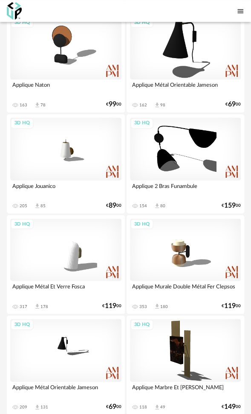  What do you see at coordinates (66, 164) in the screenshot?
I see `a: 3D HQ Applique Jouanico 205 Download icon 85 €8900` at bounding box center [66, 164].